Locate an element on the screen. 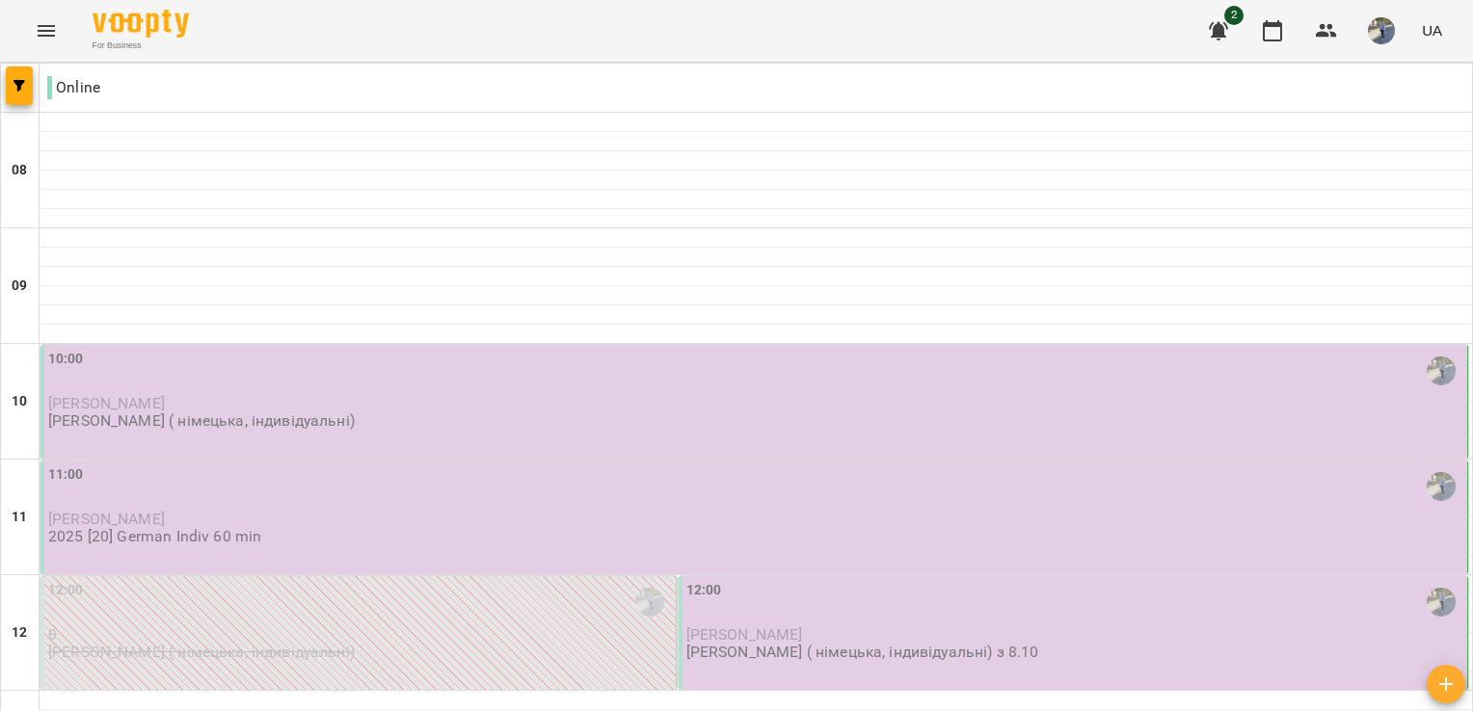 Image resolution: width=1473 pixels, height=711 pixels. button: Menu is located at coordinates (46, 31).